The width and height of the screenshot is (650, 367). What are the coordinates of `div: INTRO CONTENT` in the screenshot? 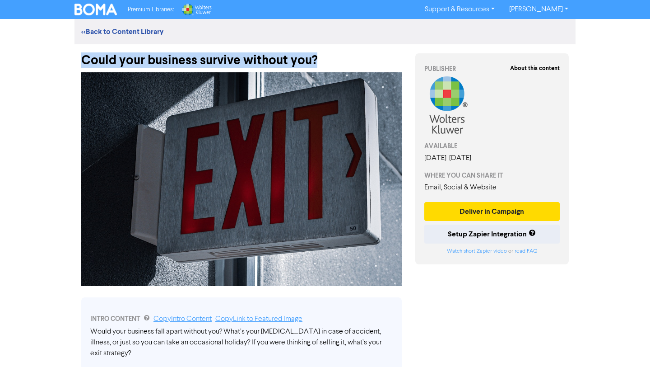 It's located at (242, 319).